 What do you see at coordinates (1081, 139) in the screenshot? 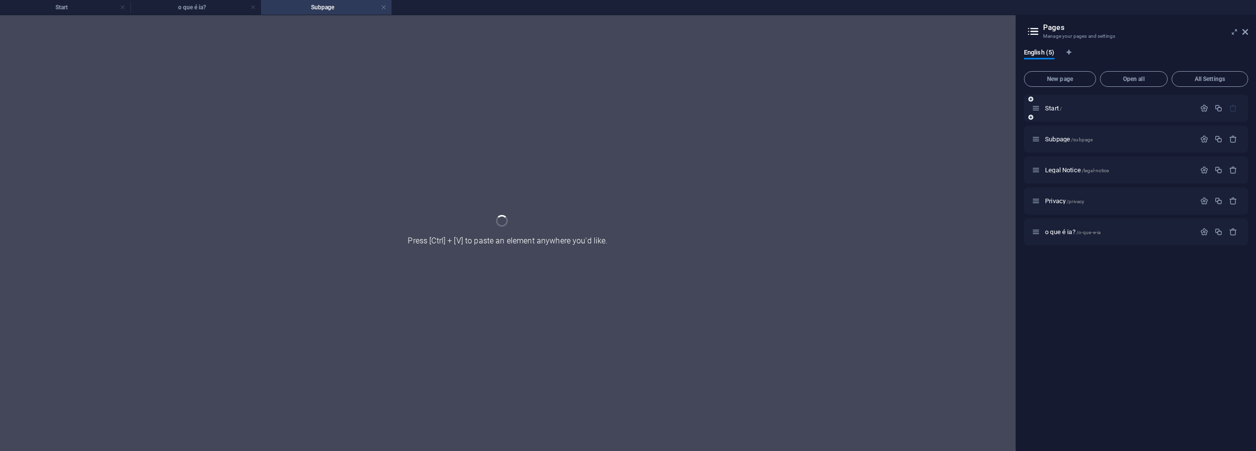
I see `span: /subpage` at bounding box center [1081, 139].